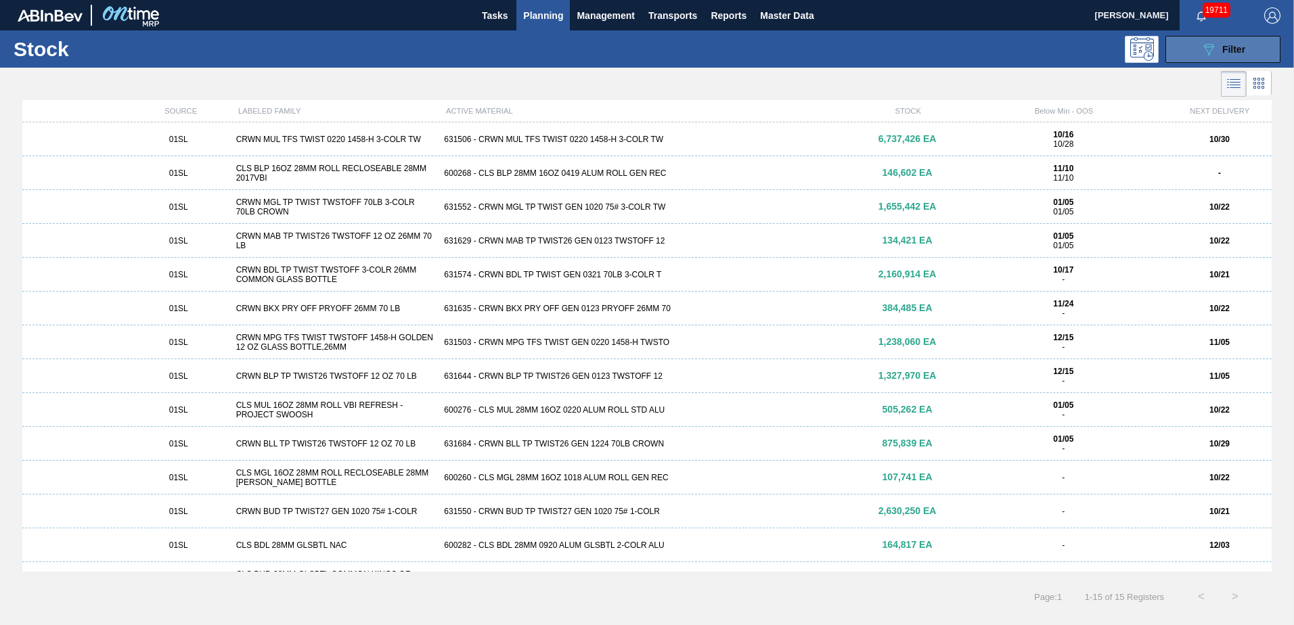 This screenshot has width=1294, height=625. I want to click on div: SOURCE, so click(181, 111).